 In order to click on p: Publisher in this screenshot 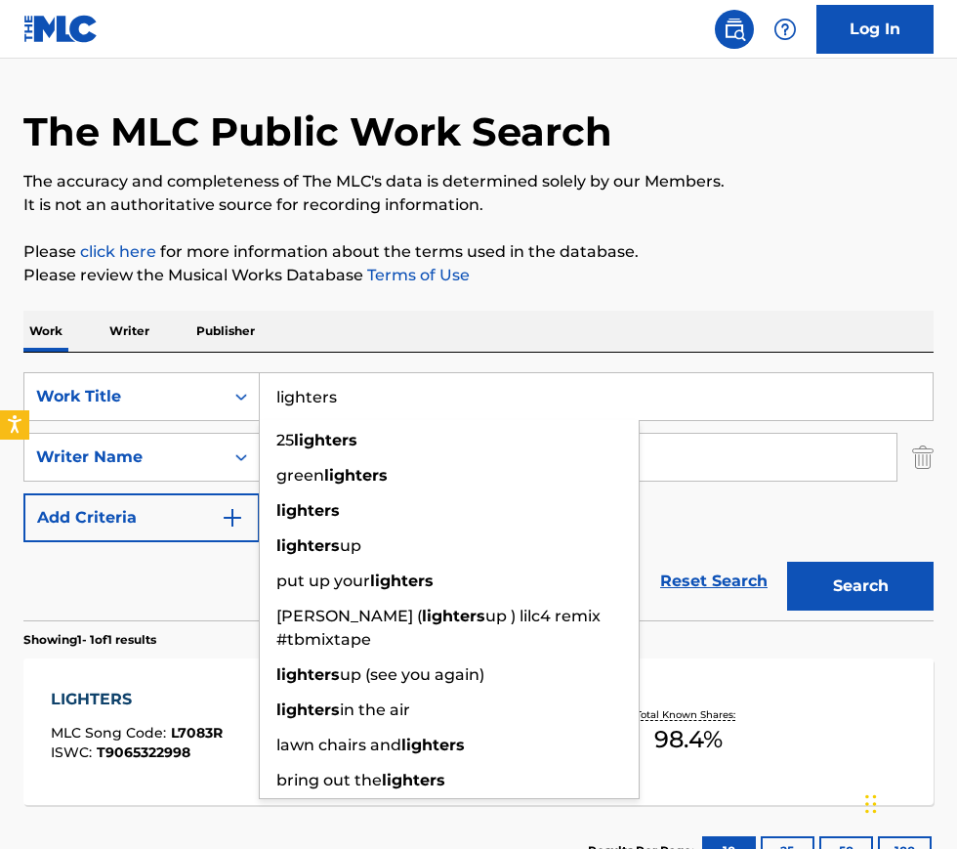, I will do `click(226, 331)`.